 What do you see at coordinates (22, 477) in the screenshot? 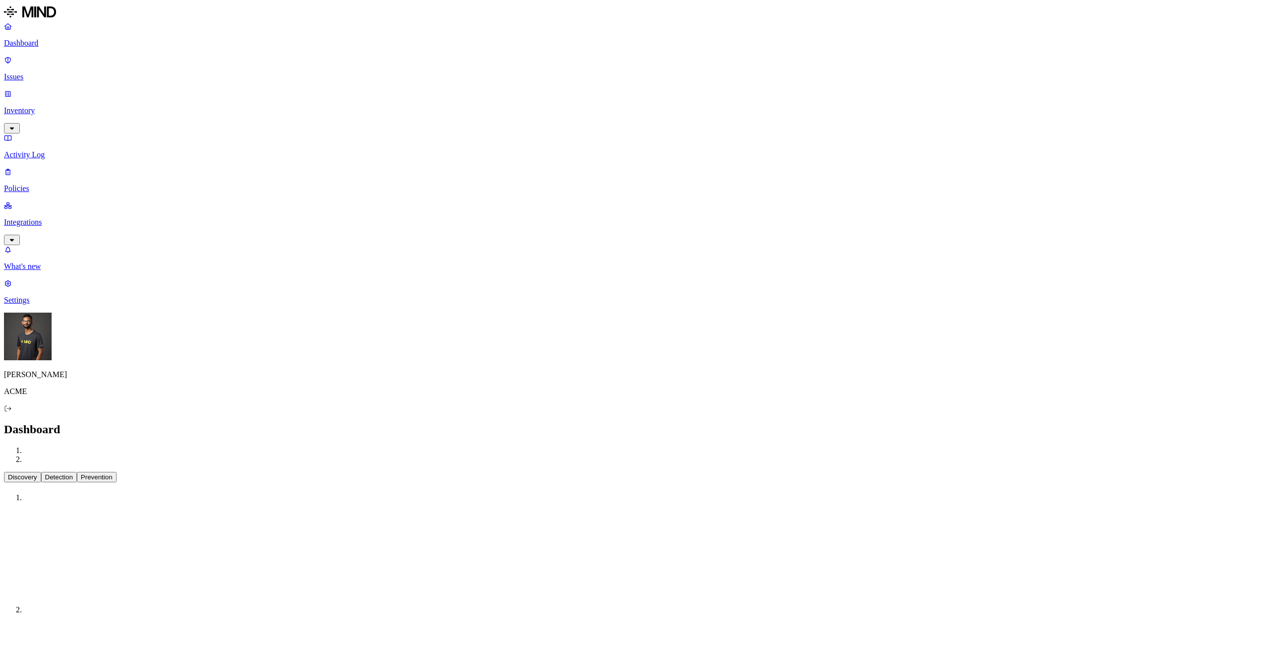
I see `button: Discovery` at bounding box center [22, 477].